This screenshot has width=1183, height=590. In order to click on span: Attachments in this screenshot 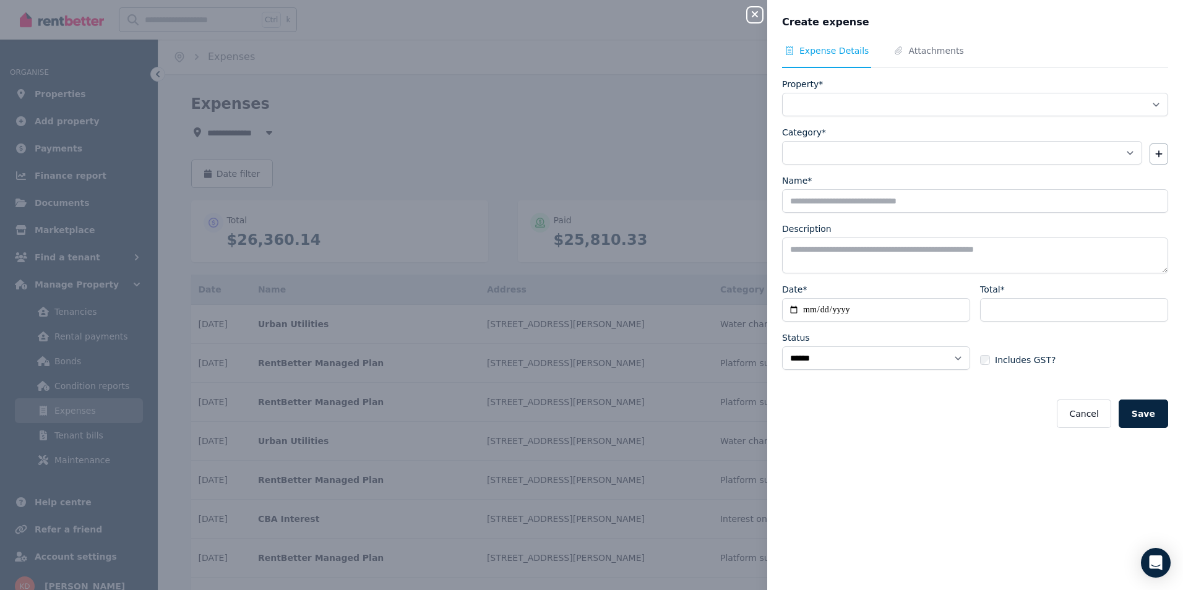, I will do `click(936, 51)`.